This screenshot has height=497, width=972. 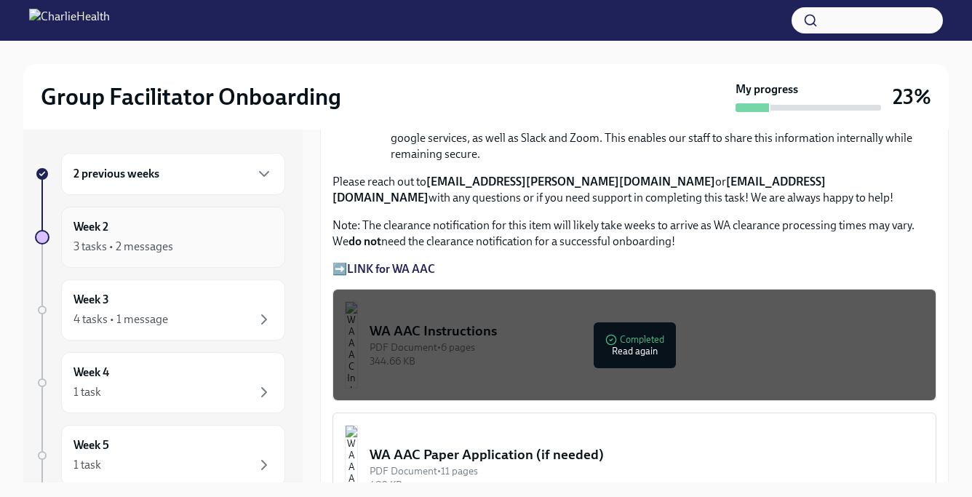 What do you see at coordinates (351, 345) in the screenshot?
I see `img: WA AAC Instructions` at bounding box center [351, 345].